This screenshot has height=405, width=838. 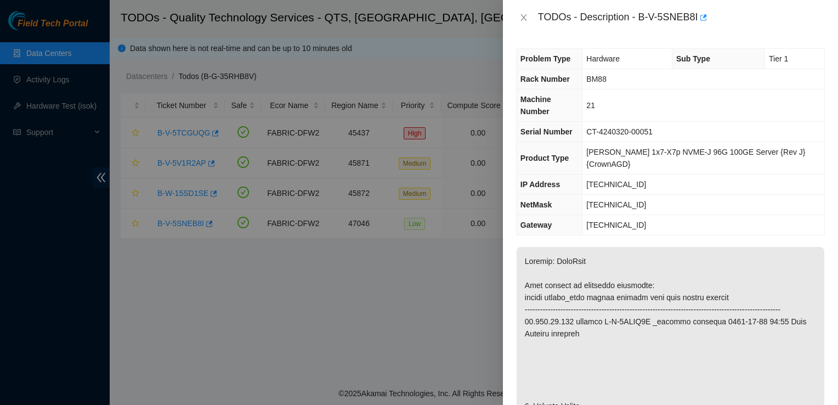 I want to click on span: 21, so click(x=591, y=105).